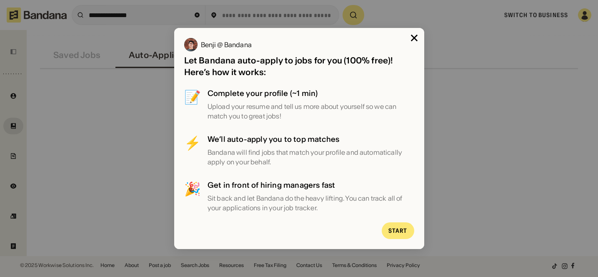 This screenshot has width=598, height=277. Describe the element at coordinates (191, 45) in the screenshot. I see `img: Benji @ Bandana` at that location.